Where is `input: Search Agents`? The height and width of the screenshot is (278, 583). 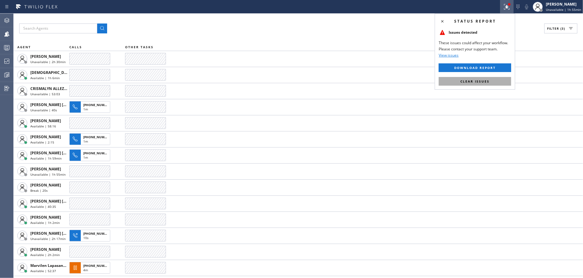 input: Search Agents is located at coordinates (58, 28).